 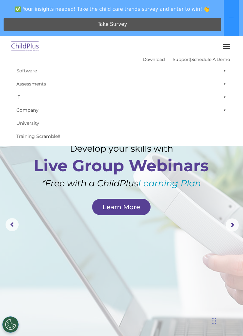 What do you see at coordinates (211, 59) in the screenshot?
I see `a: Schedule A Demo` at bounding box center [211, 59].